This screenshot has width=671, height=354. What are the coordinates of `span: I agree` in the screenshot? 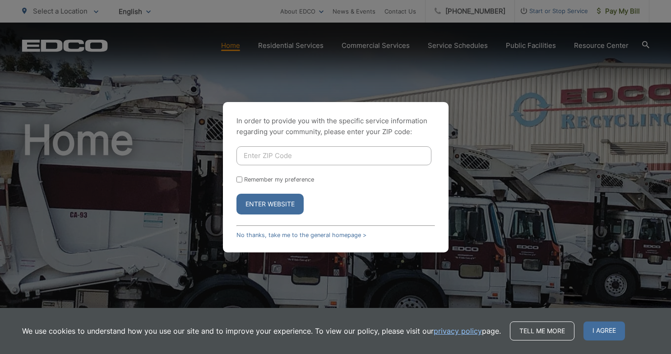 It's located at (604, 331).